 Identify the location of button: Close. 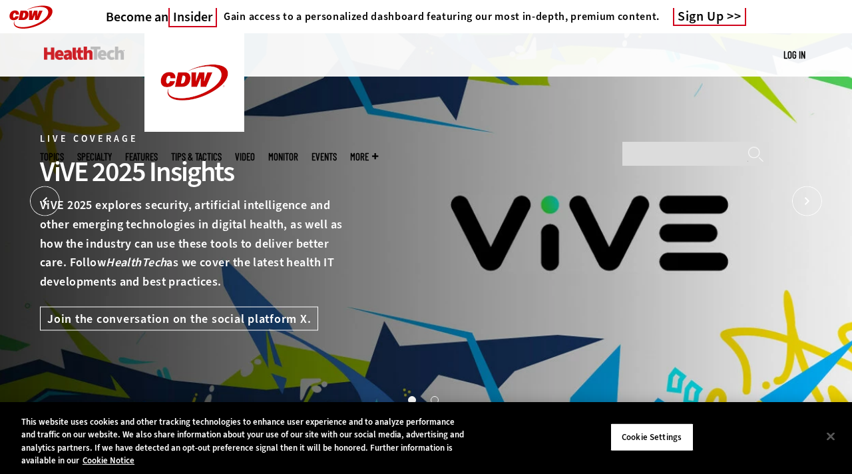
(830, 436).